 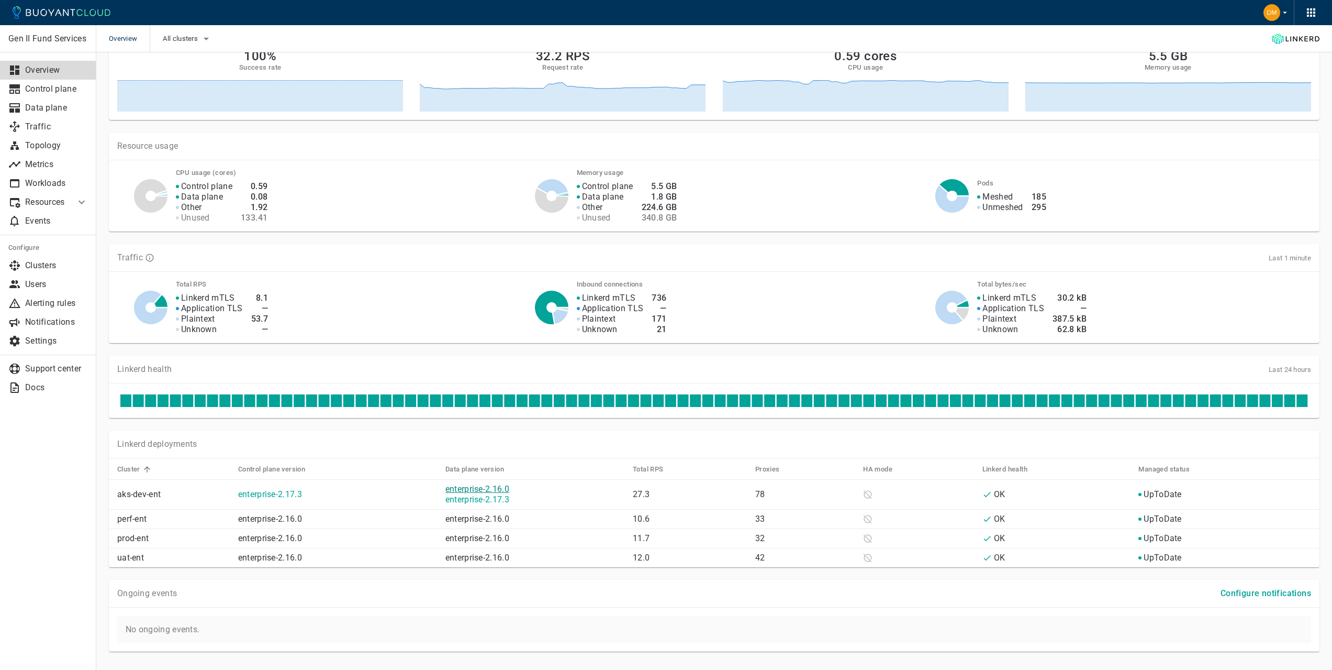 I want to click on span: Proxies, so click(x=774, y=469).